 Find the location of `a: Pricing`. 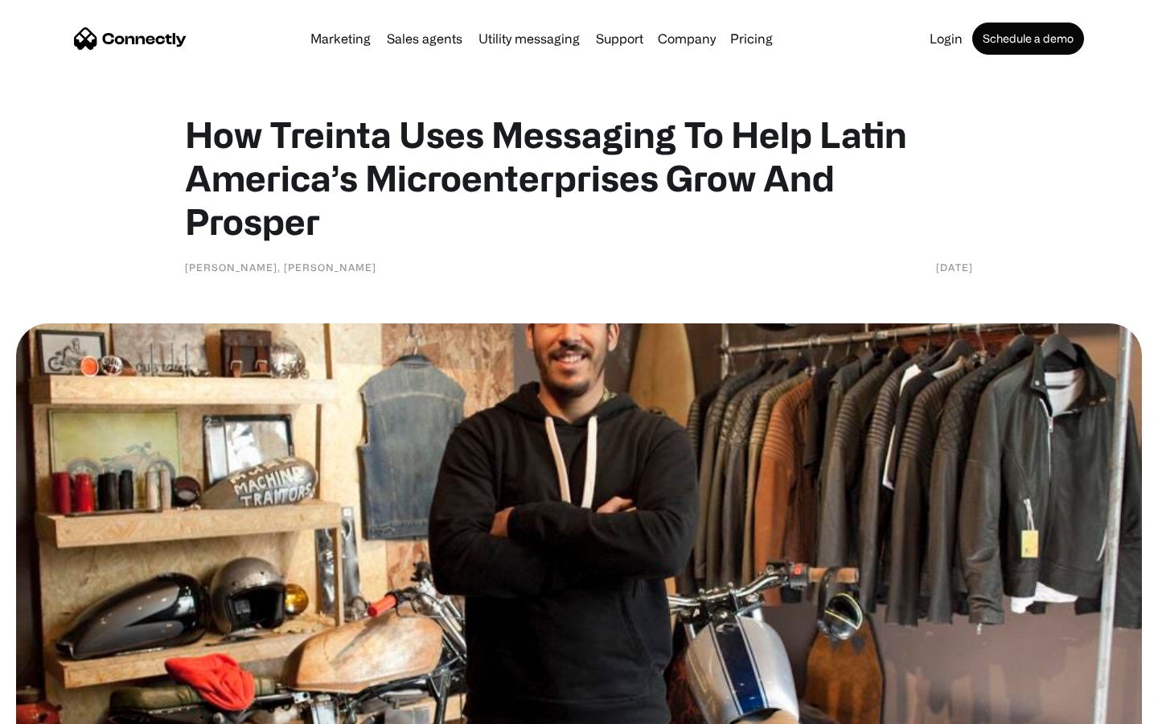

a: Pricing is located at coordinates (751, 39).